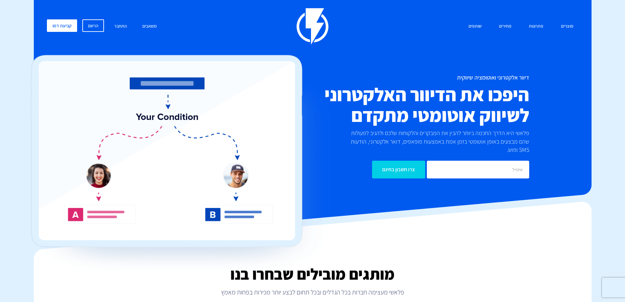  Describe the element at coordinates (62, 26) in the screenshot. I see `a: קביעת דמו` at that location.